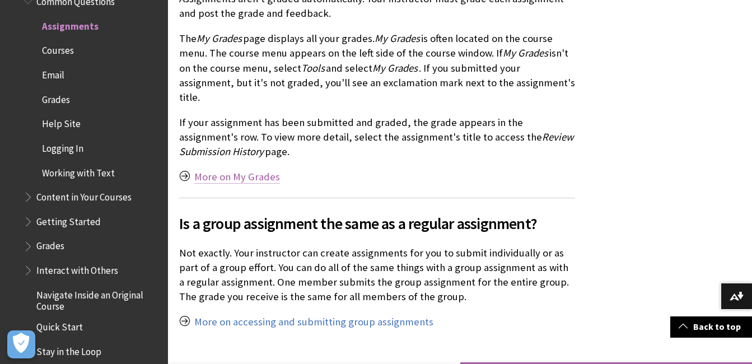  Describe the element at coordinates (711, 326) in the screenshot. I see `a: Back to top` at that location.